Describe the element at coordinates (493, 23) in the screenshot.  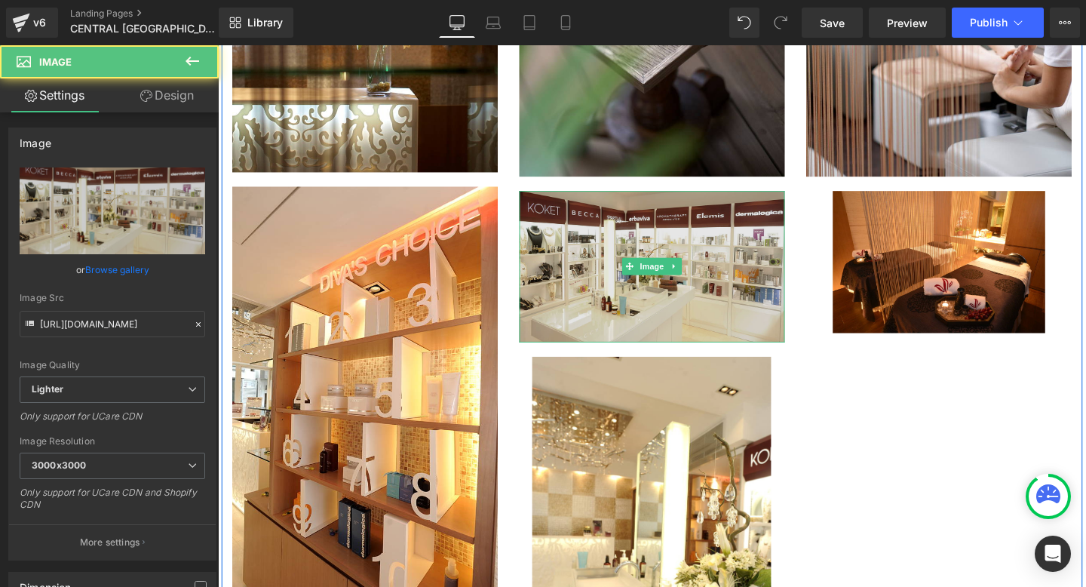
I see `a: Laptop` at that location.